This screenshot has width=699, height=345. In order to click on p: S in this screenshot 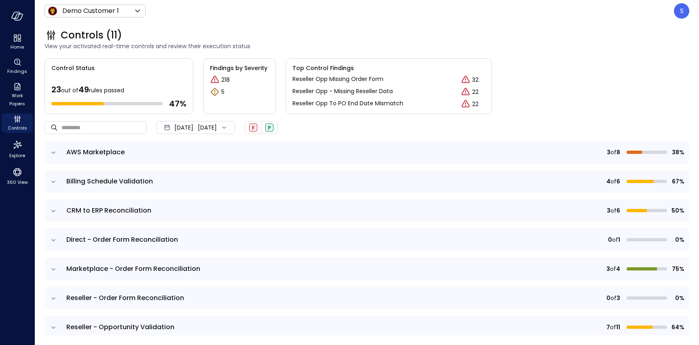, I will do `click(682, 11)`.